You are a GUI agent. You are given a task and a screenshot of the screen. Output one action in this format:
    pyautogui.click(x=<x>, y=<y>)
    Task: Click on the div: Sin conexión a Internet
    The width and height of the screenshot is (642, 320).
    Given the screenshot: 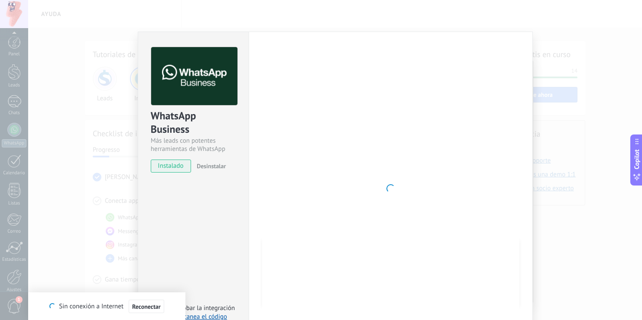 What is the action you would take?
    pyautogui.click(x=107, y=307)
    